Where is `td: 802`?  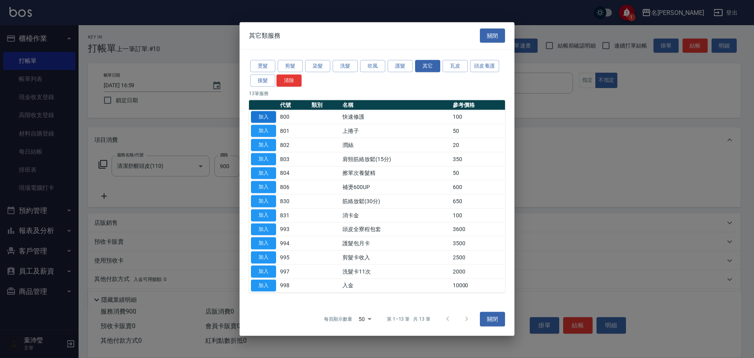 td: 802 is located at coordinates (294, 145).